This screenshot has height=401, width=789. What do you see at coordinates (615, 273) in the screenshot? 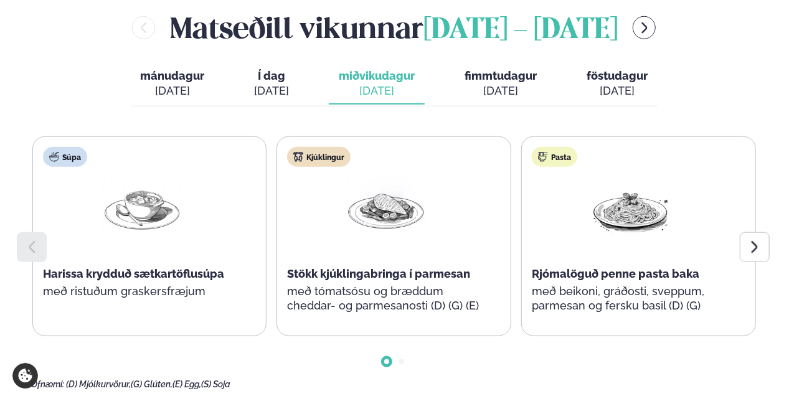
I see `span: Rjómalöguð penne pasta baka` at bounding box center [615, 273].